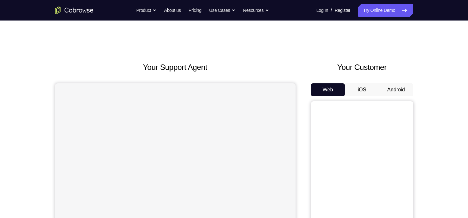  Describe the element at coordinates (175, 67) in the screenshot. I see `h2: Your Support Agent` at that location.